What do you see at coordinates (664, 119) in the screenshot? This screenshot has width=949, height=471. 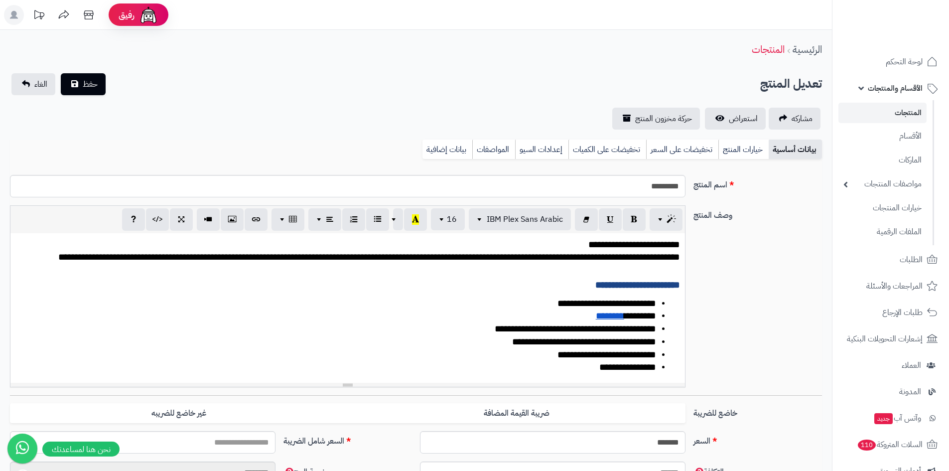 I see `span: حركة مخزون المنتج` at bounding box center [664, 119].